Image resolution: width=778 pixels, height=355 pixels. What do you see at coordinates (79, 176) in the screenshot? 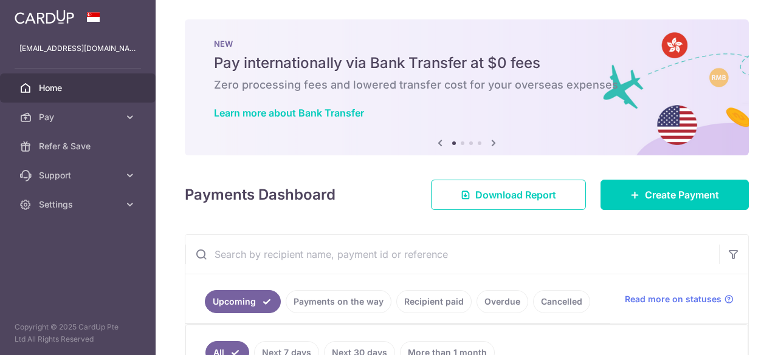
I see `span: Support` at bounding box center [79, 176].